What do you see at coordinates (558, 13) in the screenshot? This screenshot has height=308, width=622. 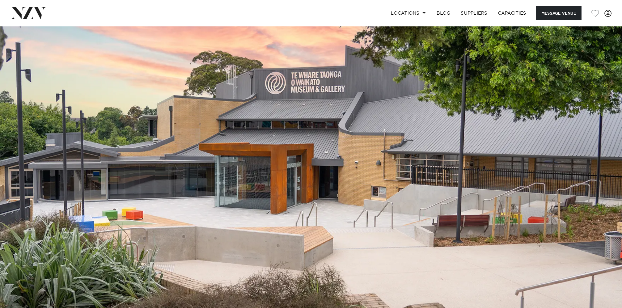 I see `button: Message Venue` at bounding box center [558, 13].